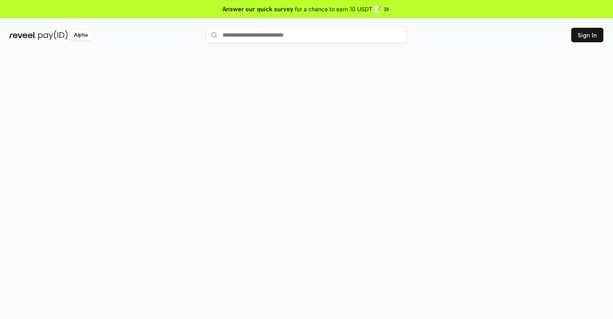 This screenshot has height=319, width=613. I want to click on div: Alpha, so click(81, 35).